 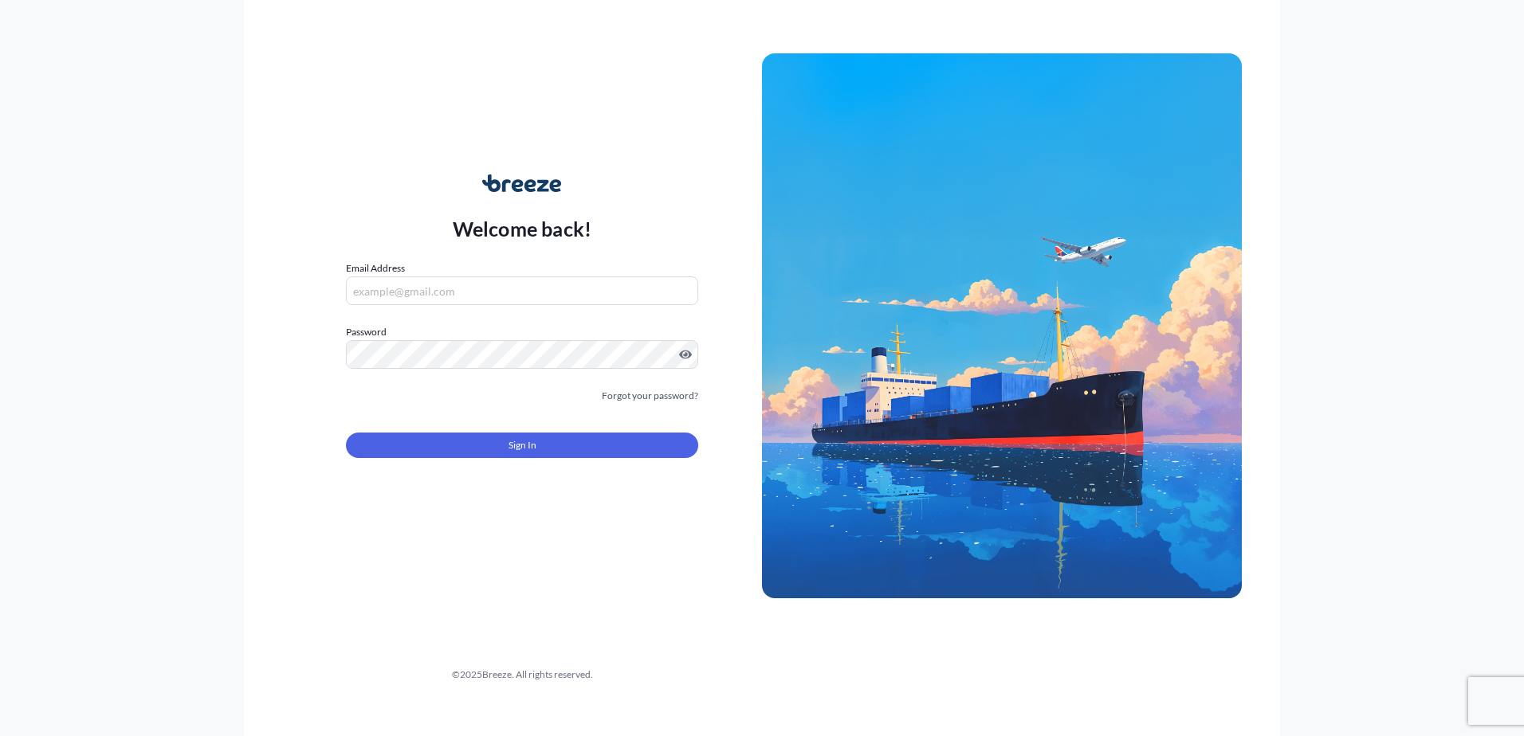 What do you see at coordinates (522, 229) in the screenshot?
I see `p: Welcome back!` at bounding box center [522, 229].